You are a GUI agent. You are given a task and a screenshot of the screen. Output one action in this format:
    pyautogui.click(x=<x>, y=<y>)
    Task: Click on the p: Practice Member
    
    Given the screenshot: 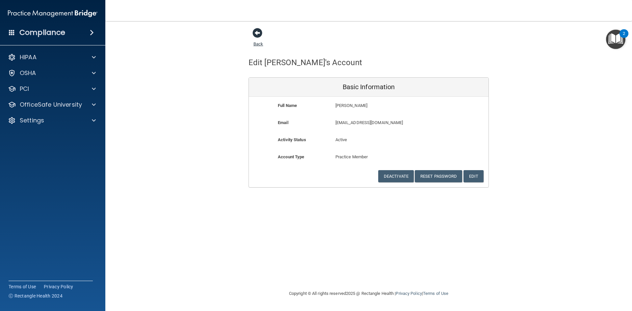 What is the action you would take?
    pyautogui.click(x=369, y=157)
    